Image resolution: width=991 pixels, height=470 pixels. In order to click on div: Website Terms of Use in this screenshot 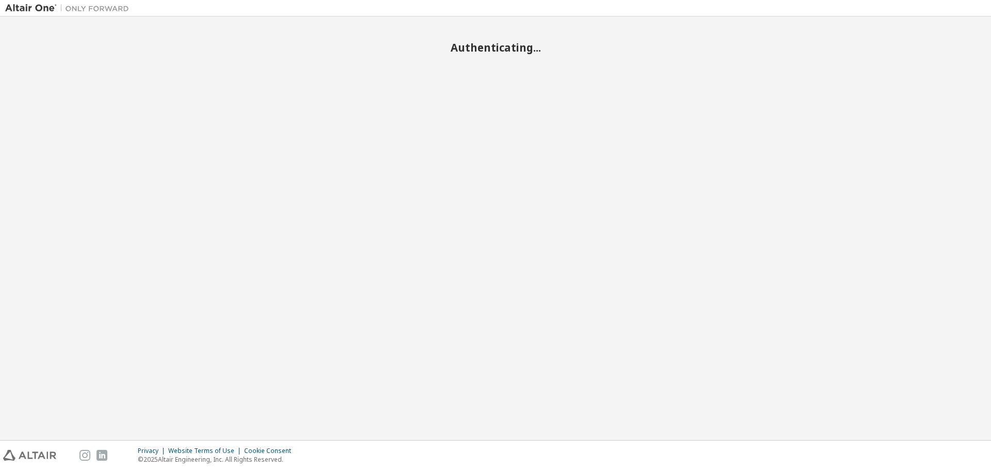, I will do `click(206, 451)`.